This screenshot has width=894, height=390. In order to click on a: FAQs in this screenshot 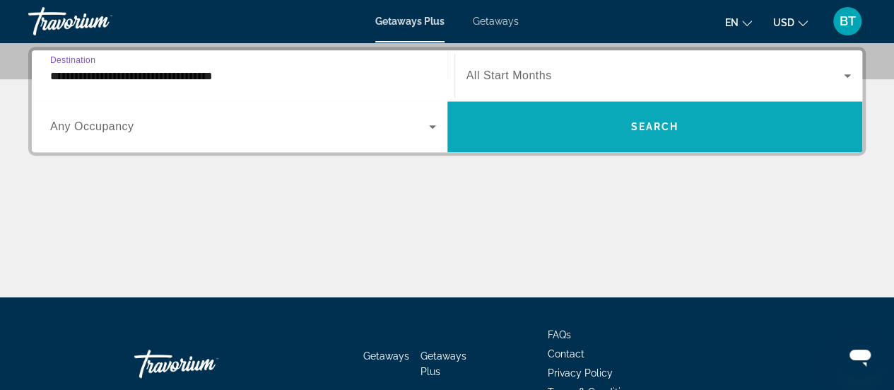, I will do `click(559, 334)`.